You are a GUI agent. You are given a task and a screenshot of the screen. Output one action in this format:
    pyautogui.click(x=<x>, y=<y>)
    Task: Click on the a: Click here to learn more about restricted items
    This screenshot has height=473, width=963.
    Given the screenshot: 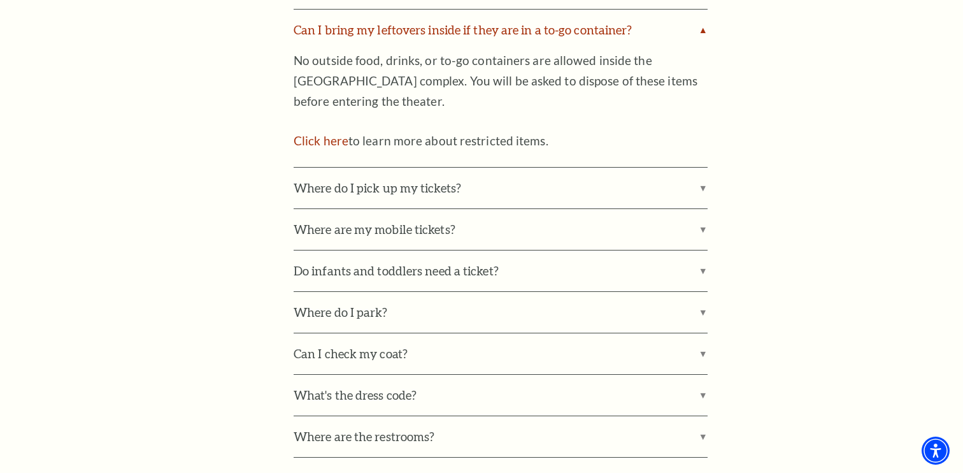 What is the action you would take?
    pyautogui.click(x=321, y=140)
    